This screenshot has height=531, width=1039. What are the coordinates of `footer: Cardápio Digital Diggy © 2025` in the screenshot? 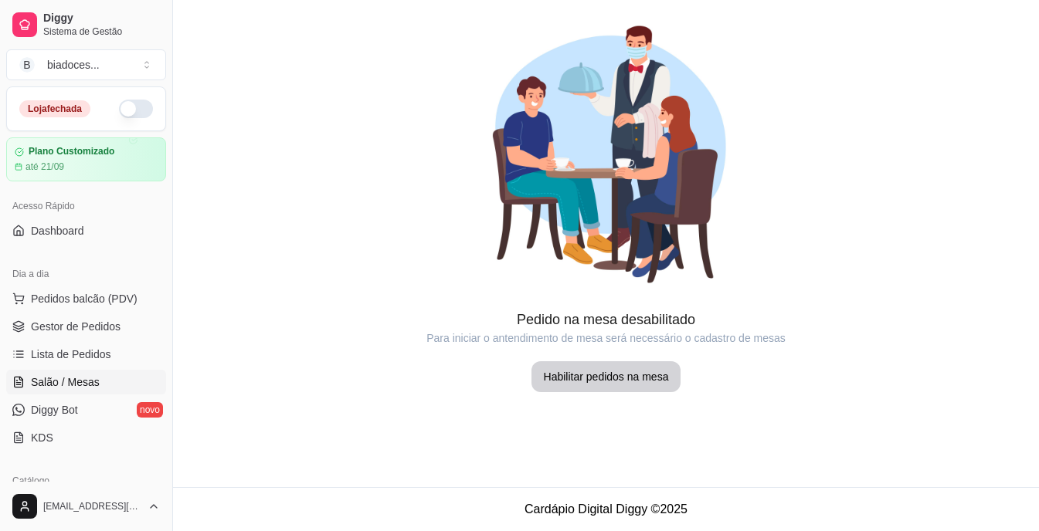 It's located at (606, 509).